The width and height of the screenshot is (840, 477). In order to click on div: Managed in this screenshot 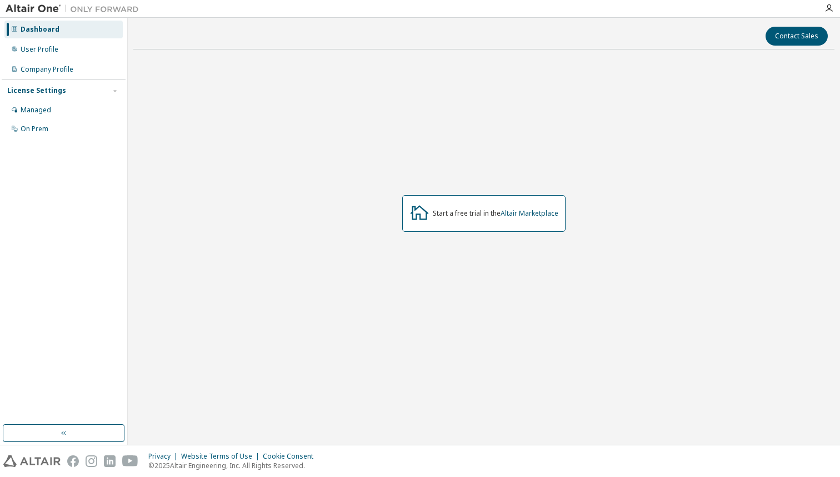, I will do `click(36, 110)`.